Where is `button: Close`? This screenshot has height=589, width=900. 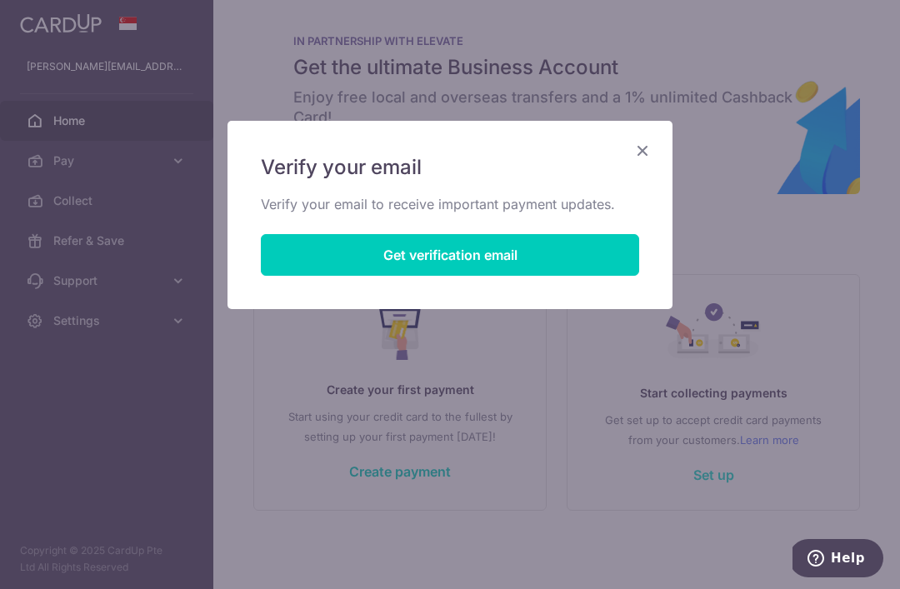 button: Close is located at coordinates (643, 151).